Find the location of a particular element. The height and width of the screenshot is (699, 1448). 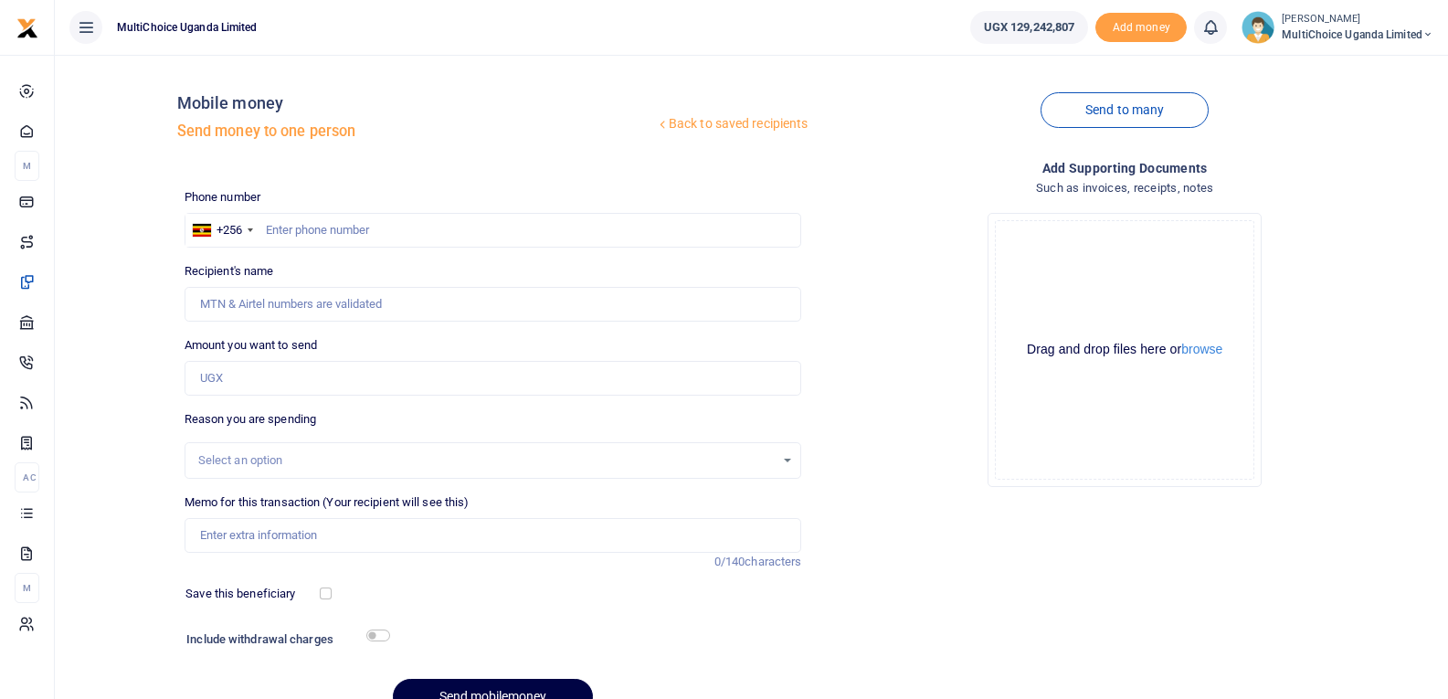

div: Drag and drop files here or is located at coordinates (1124, 349).